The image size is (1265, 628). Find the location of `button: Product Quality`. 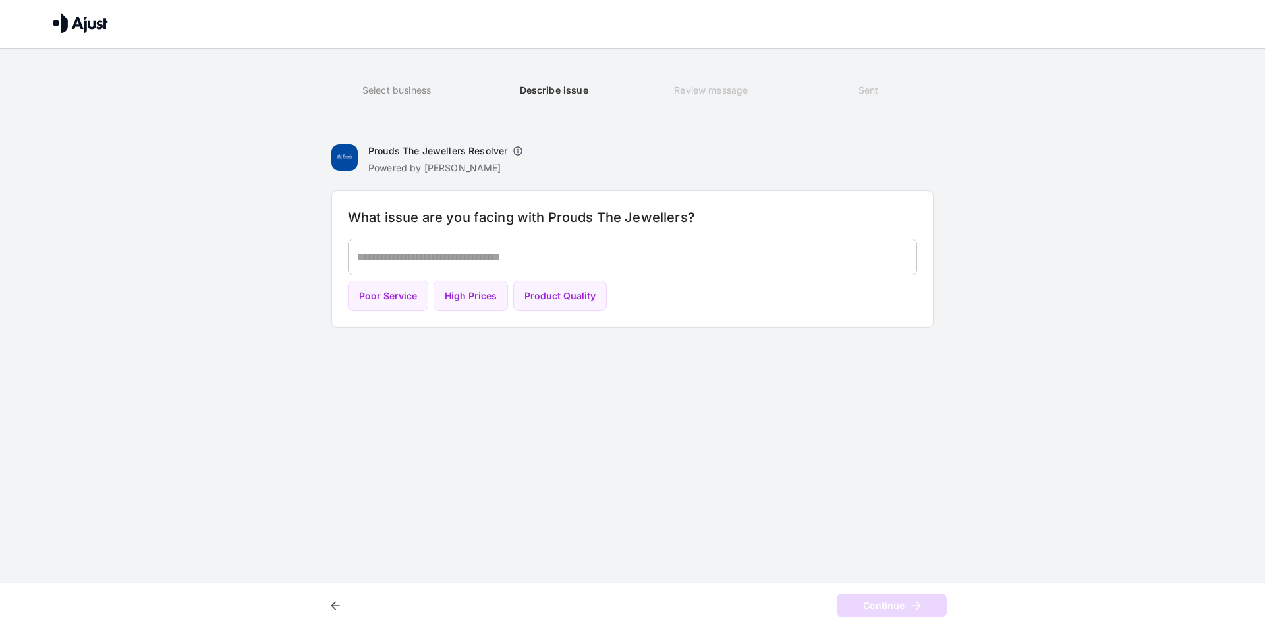

button: Product Quality is located at coordinates (560, 296).